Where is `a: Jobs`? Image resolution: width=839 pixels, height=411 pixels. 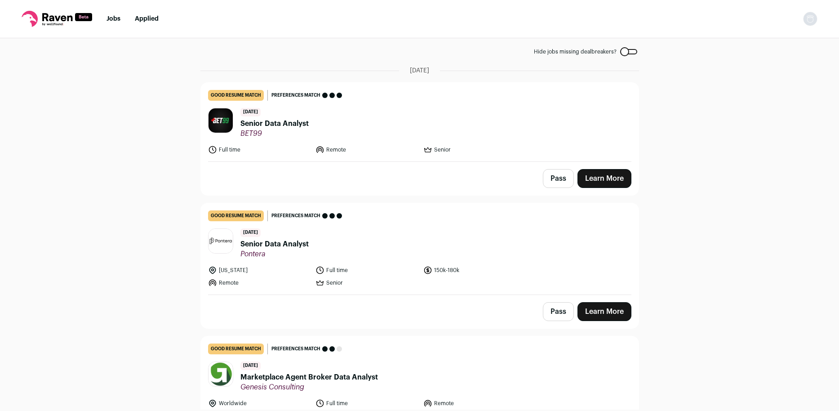
a: Jobs is located at coordinates (113, 19).